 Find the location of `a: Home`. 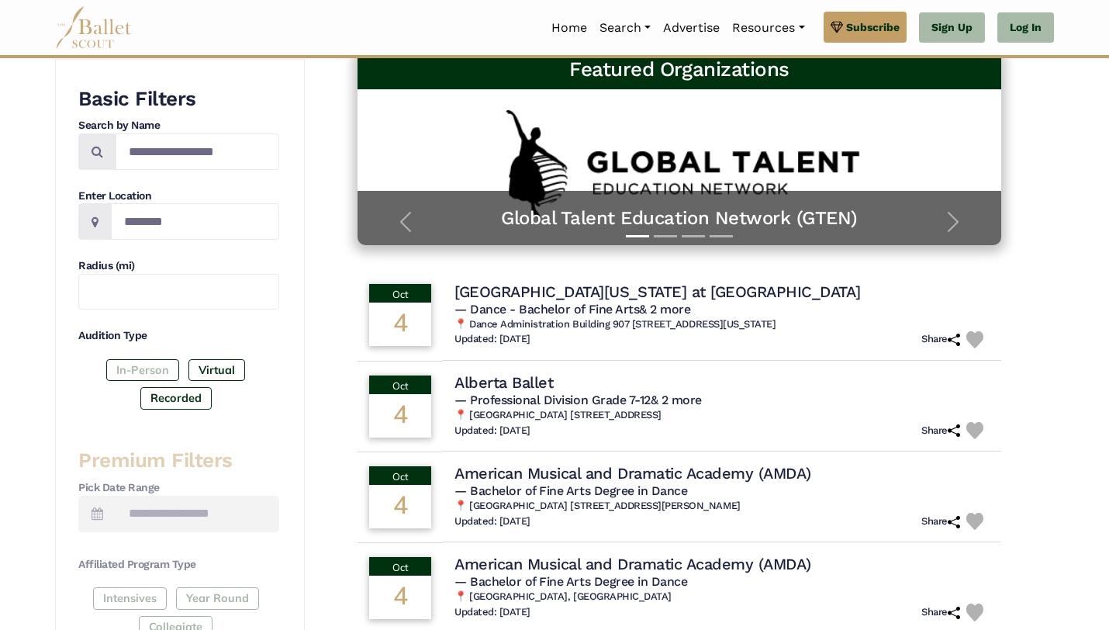

a: Home is located at coordinates (569, 28).